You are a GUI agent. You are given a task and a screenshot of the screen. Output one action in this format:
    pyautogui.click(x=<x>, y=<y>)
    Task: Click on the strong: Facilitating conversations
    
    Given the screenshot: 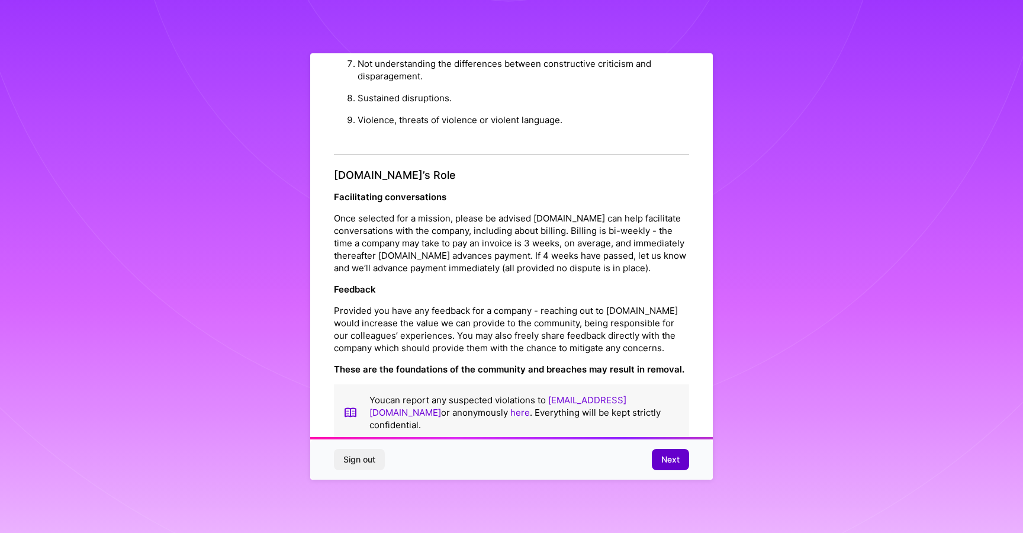 What is the action you would take?
    pyautogui.click(x=390, y=197)
    